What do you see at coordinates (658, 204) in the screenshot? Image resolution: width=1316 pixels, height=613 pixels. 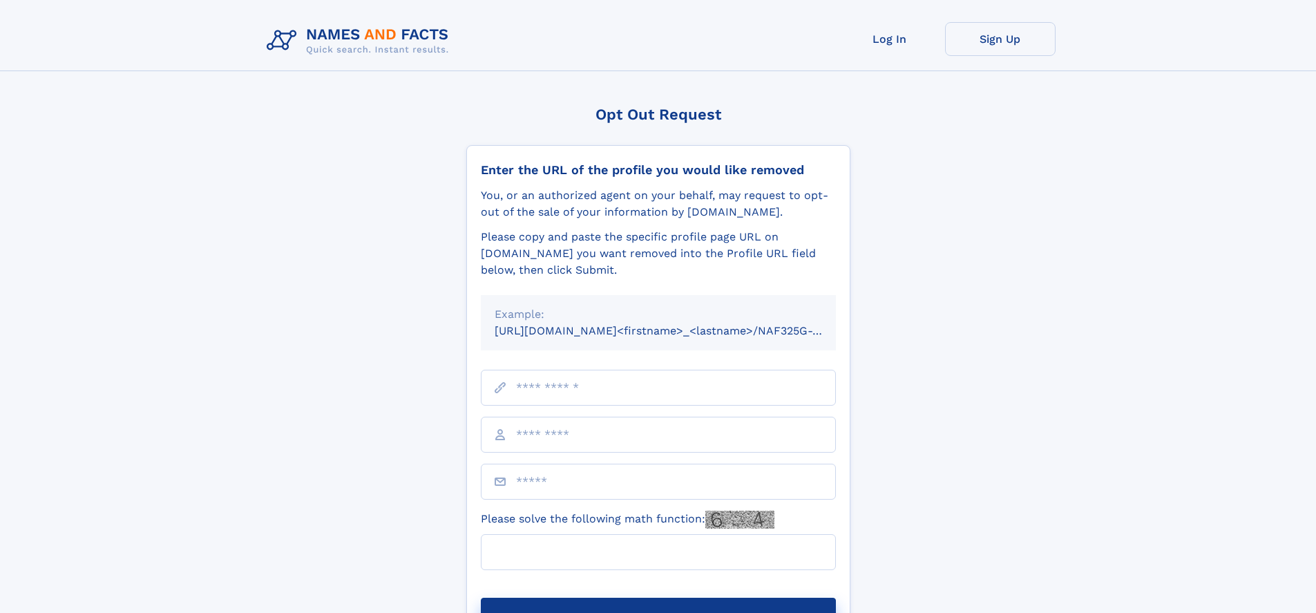 I see `div: You, or an authorized agent on your behalf, may request to opt-out of the sale of your informatio...` at bounding box center [658, 204].